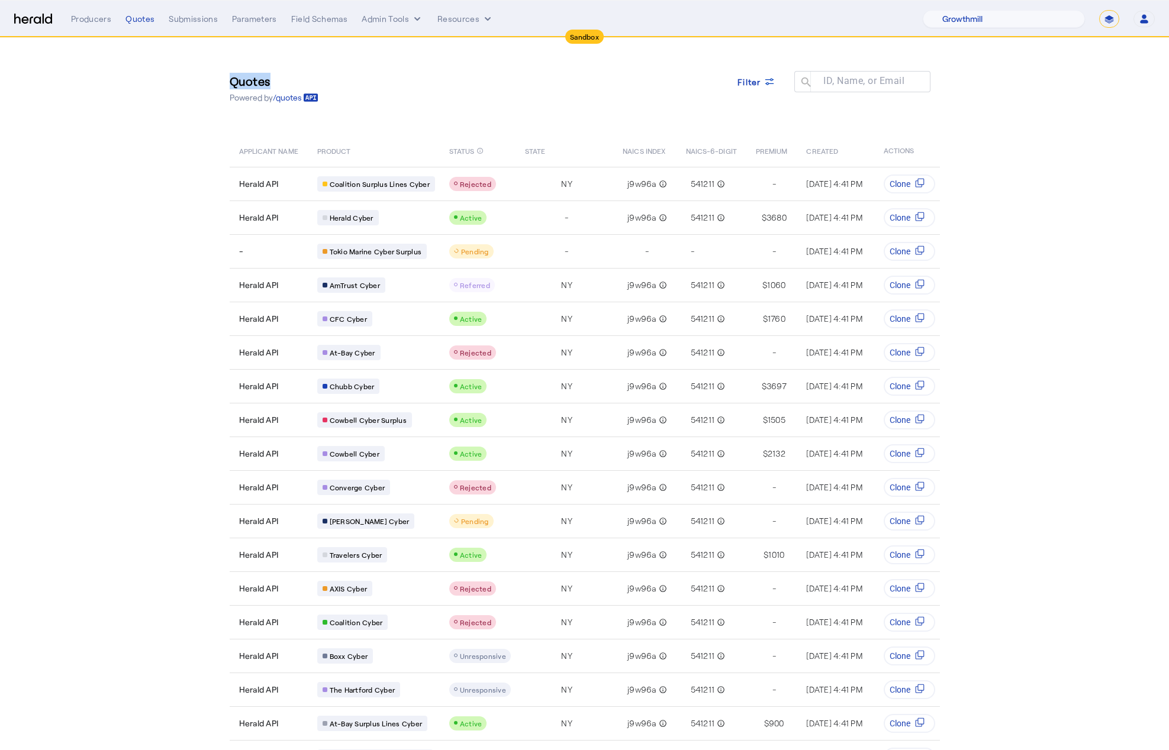  Describe the element at coordinates (334, 150) in the screenshot. I see `span: PRODUCT` at that location.